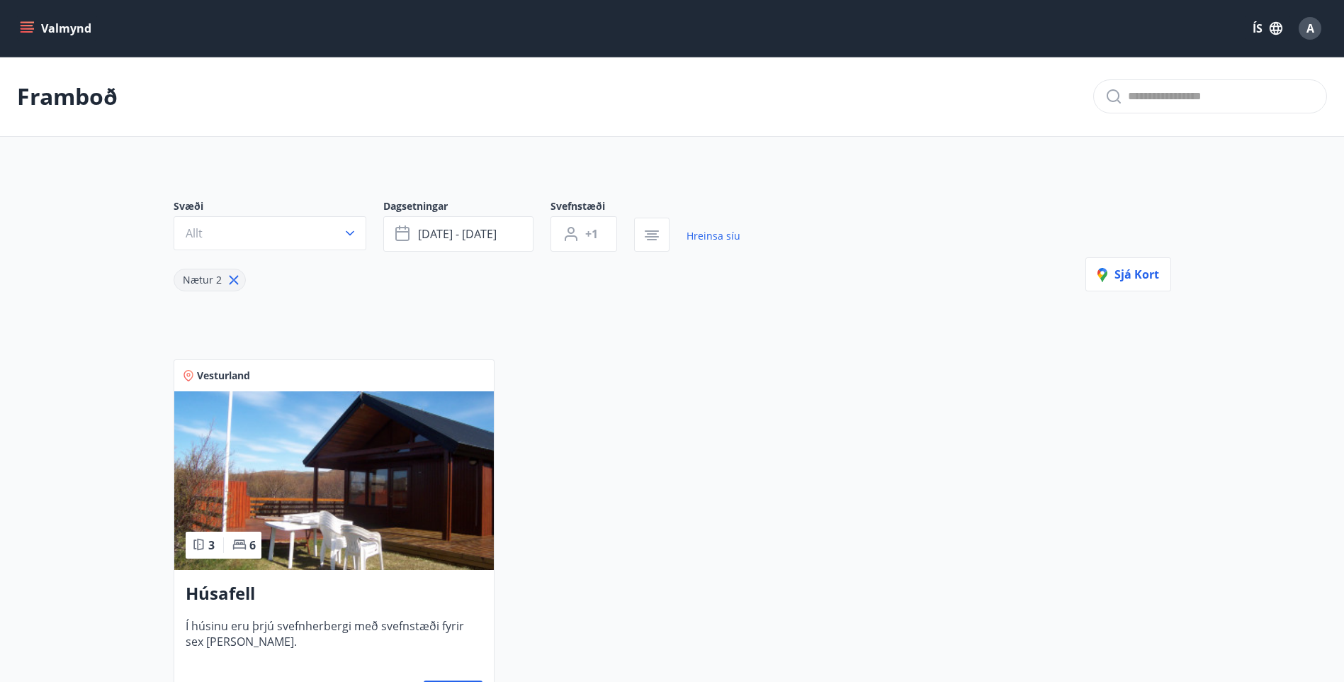 The width and height of the screenshot is (1344, 682). Describe the element at coordinates (334, 594) in the screenshot. I see `h3: Húsafell` at that location.